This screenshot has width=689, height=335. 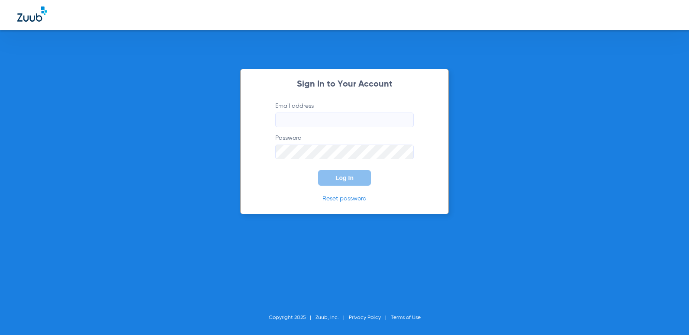 What do you see at coordinates (332, 318) in the screenshot?
I see `li: Zuub, Inc.` at bounding box center [332, 318].